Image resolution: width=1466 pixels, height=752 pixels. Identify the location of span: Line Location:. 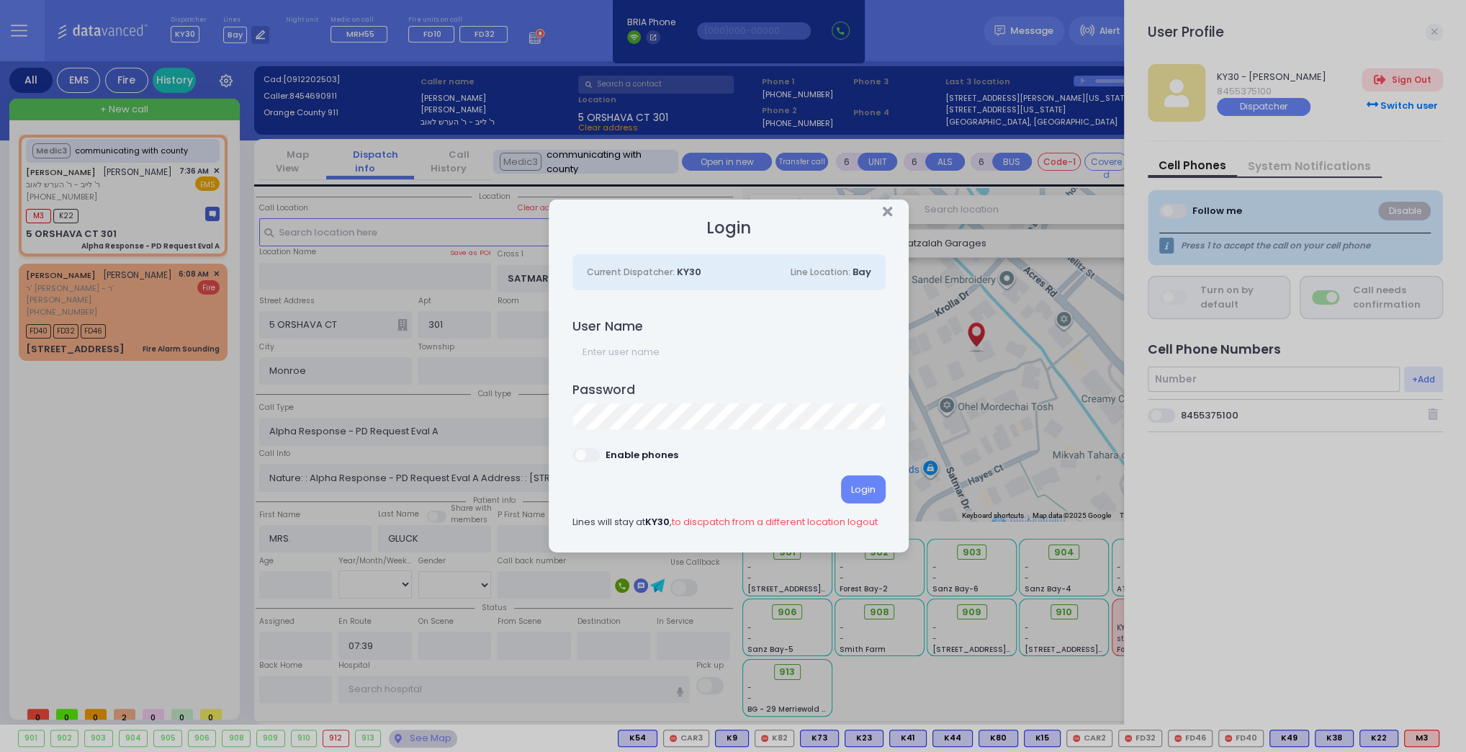
(820, 271).